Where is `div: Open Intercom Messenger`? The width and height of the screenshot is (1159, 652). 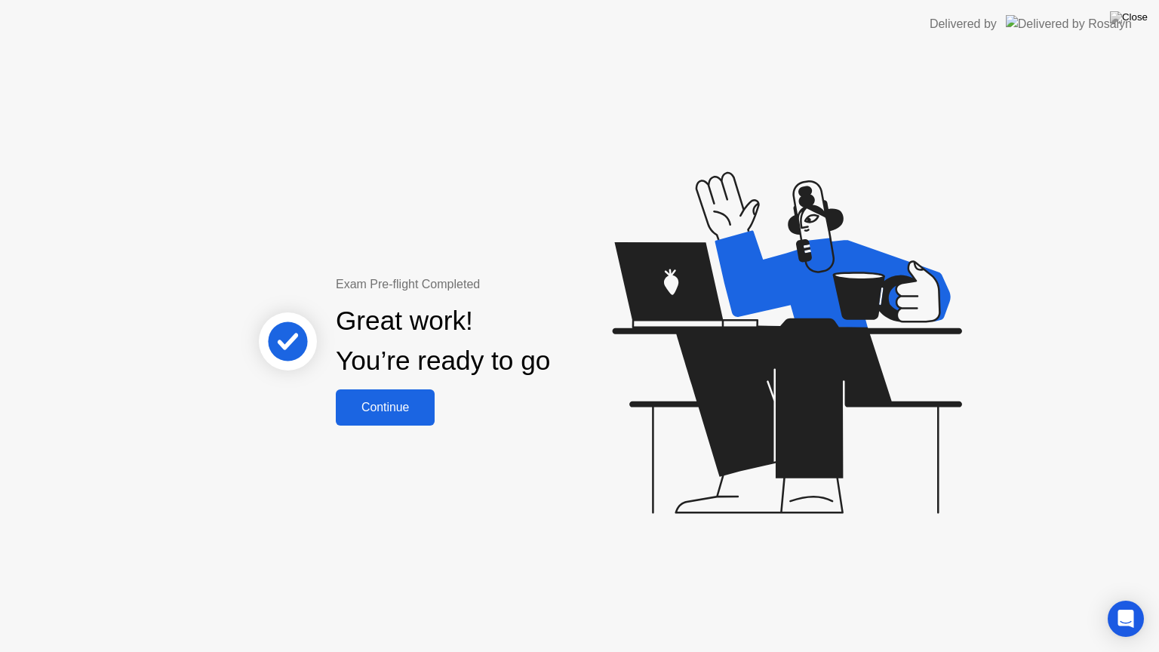 div: Open Intercom Messenger is located at coordinates (1125, 618).